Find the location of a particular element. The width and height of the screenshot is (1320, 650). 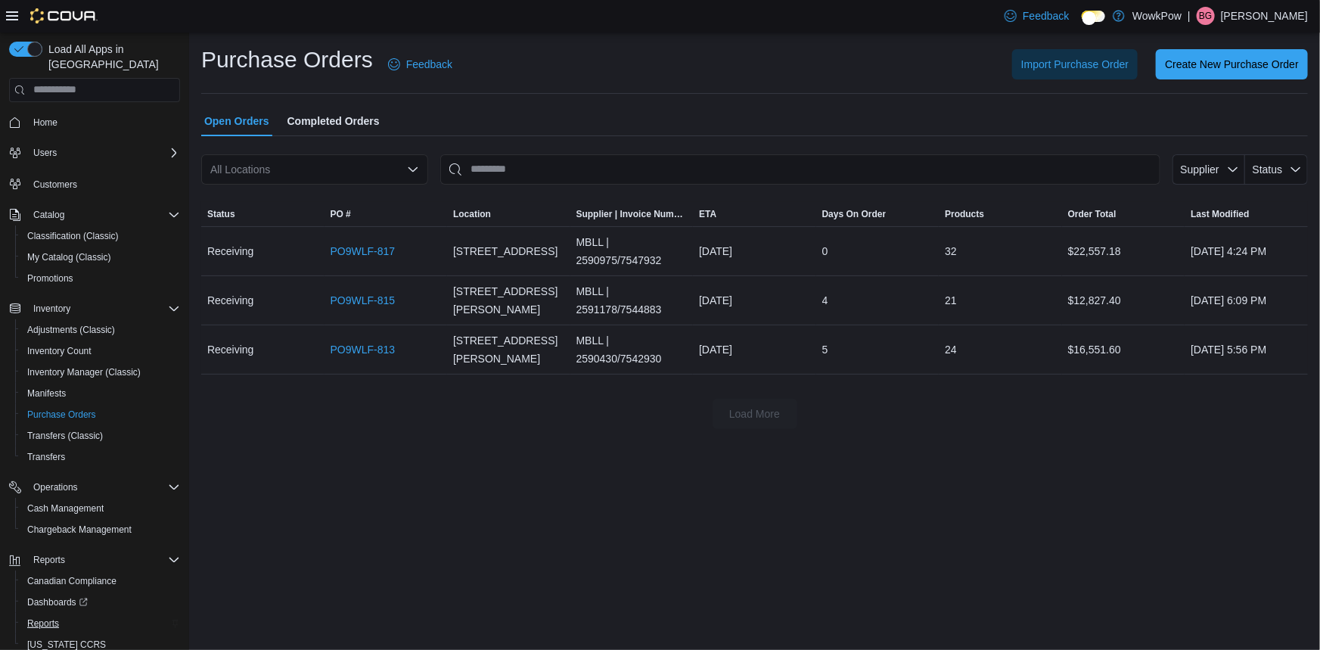

span: Location is located at coordinates (472, 214).